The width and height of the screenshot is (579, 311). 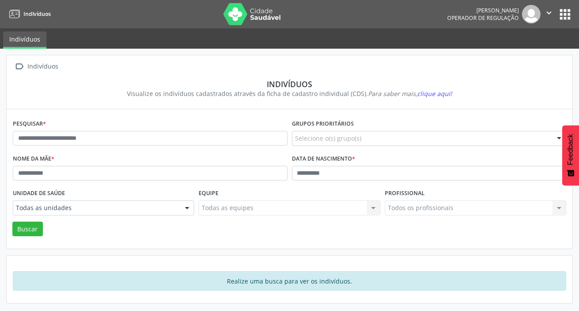 What do you see at coordinates (404, 193) in the screenshot?
I see `label: Profissional` at bounding box center [404, 193].